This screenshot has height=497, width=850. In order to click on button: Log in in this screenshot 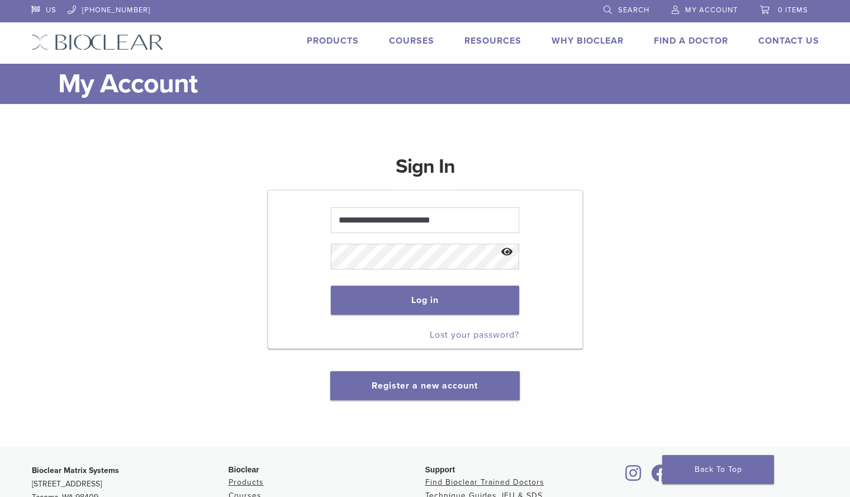, I will do `click(425, 300)`.